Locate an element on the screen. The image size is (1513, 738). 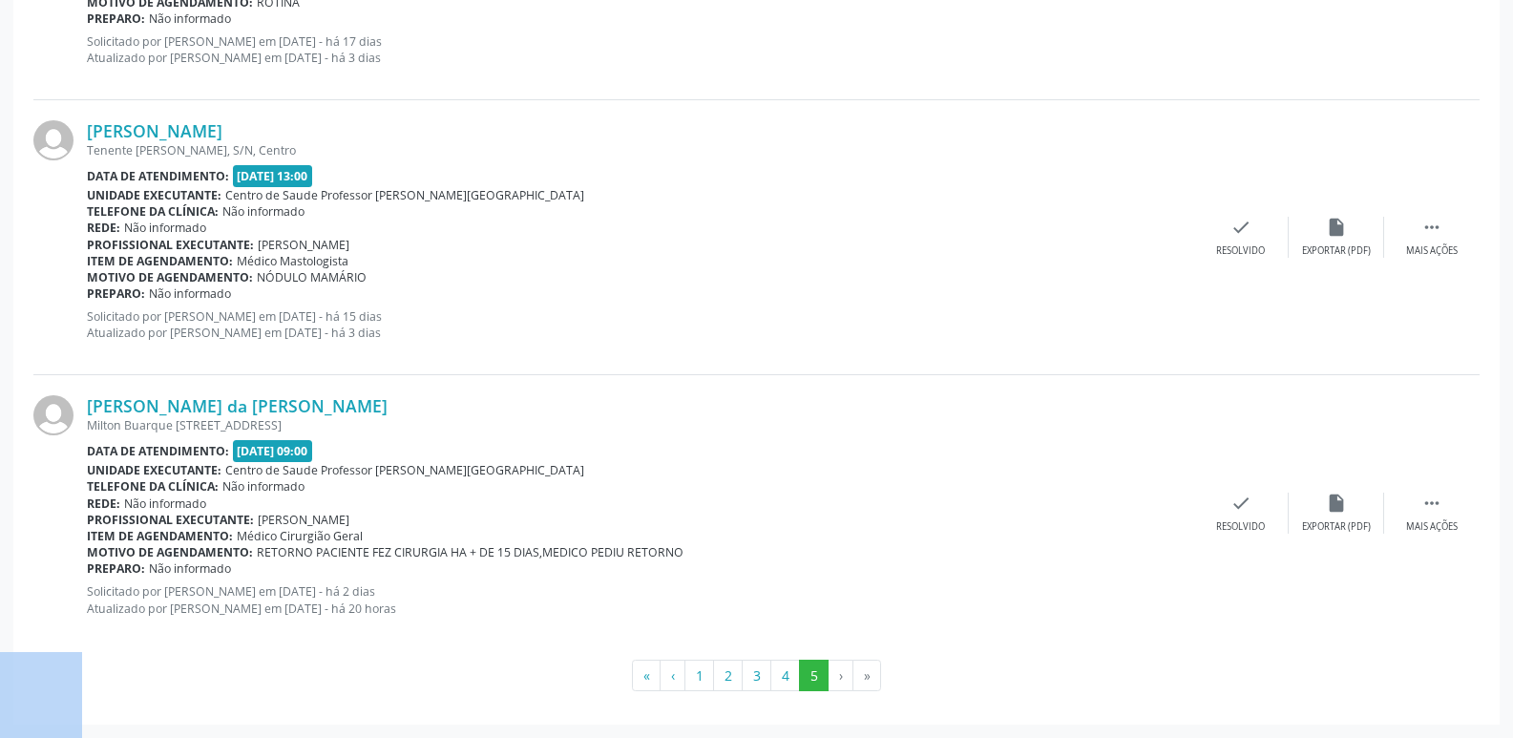
button: Go to page 5 is located at coordinates (813, 676).